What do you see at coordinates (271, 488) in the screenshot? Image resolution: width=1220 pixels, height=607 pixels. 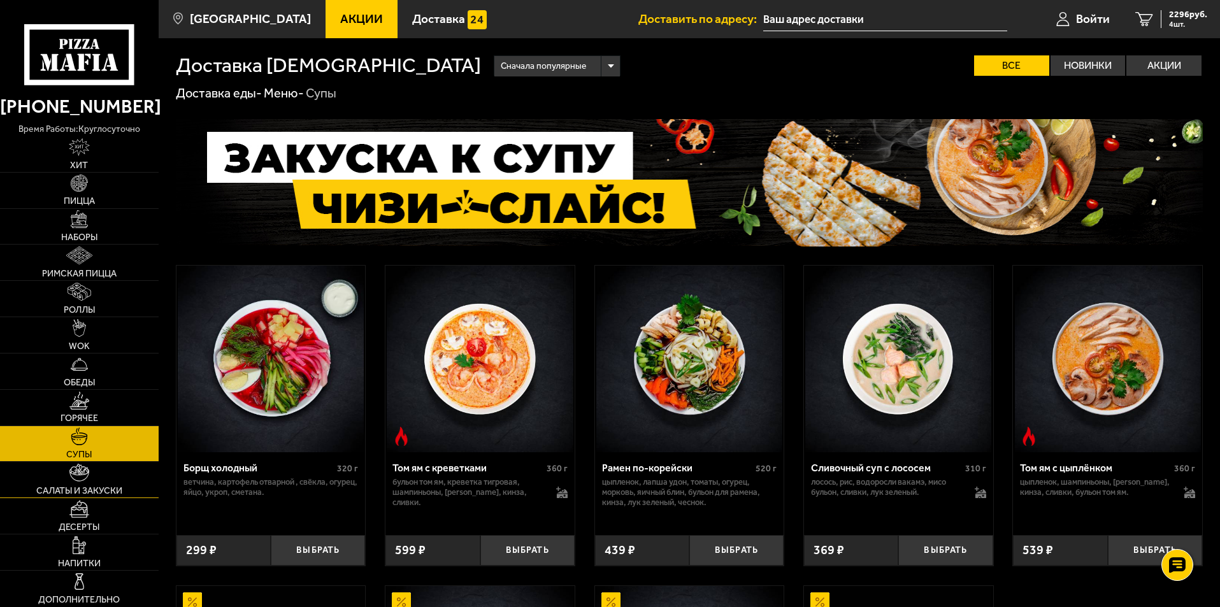 I see `p: ветчина, картофель отварной , свёкла, огурец, яйцо, укроп, сметана.` at bounding box center [271, 488].